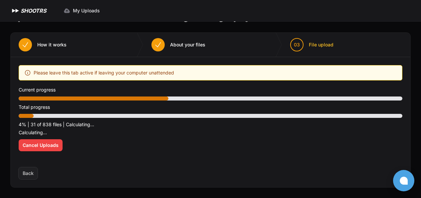 The width and height of the screenshot is (421, 198). What do you see at coordinates (28, 11) in the screenshot?
I see `a: SHOOTRS SHOOTRS` at bounding box center [28, 11].